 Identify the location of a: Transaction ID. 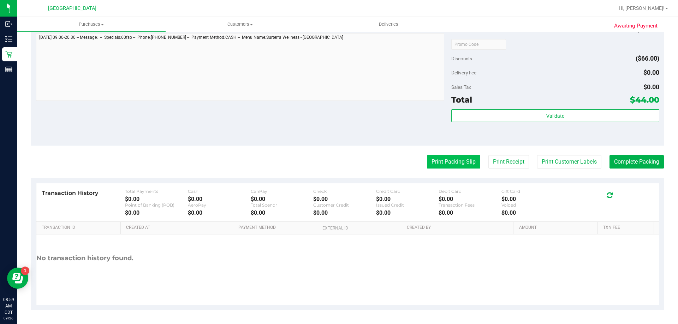
(80, 228).